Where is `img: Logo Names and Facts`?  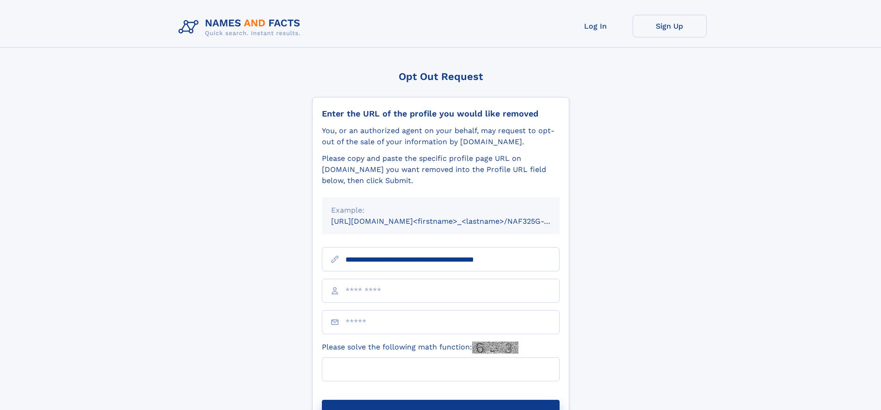 img: Logo Names and Facts is located at coordinates (241, 27).